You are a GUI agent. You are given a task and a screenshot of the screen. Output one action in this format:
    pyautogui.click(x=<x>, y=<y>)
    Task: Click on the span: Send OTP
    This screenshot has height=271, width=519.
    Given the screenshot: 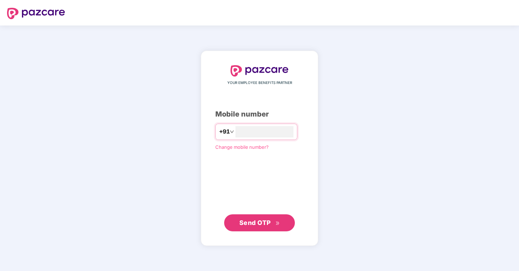 What is the action you would take?
    pyautogui.click(x=255, y=222)
    